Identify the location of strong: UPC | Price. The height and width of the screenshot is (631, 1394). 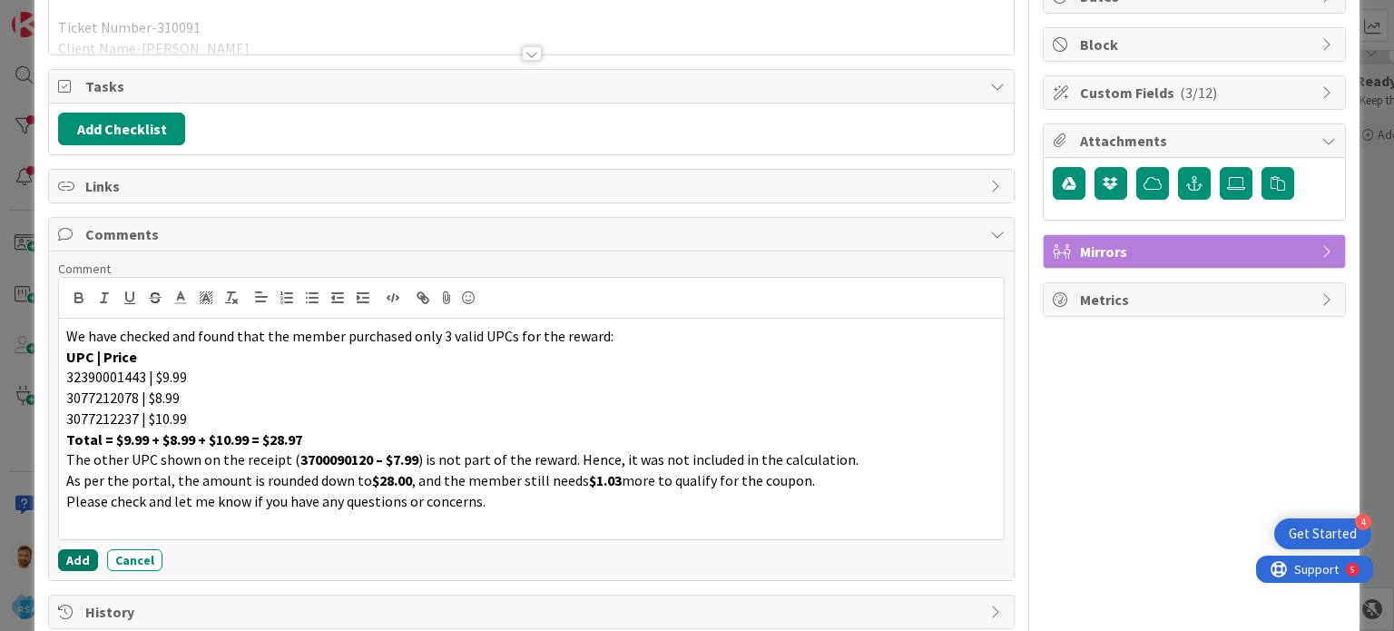
(102, 357).